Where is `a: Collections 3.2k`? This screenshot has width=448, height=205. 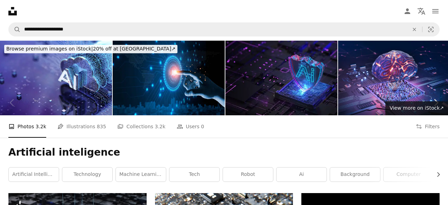 a: Collections 3.2k is located at coordinates (141, 126).